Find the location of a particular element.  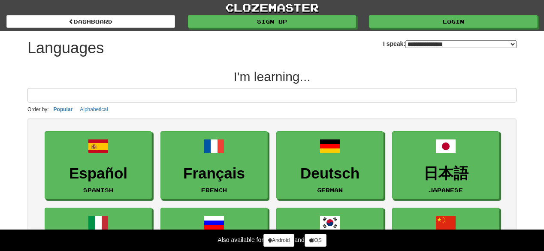

a: 日本語Japanese is located at coordinates (446, 165).